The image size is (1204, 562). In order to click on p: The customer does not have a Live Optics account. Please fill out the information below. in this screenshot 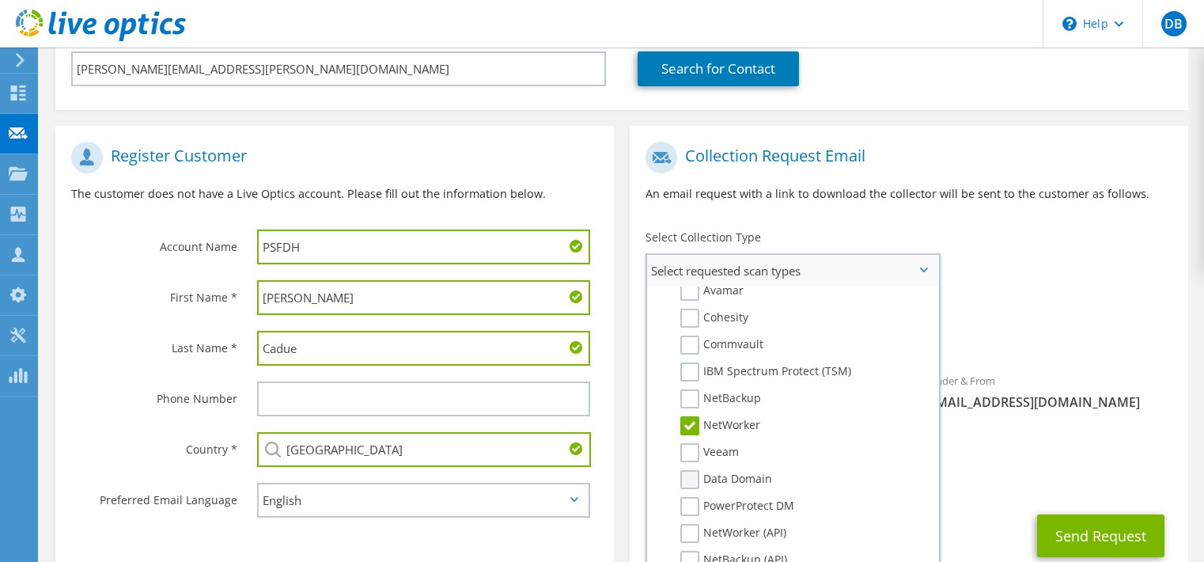, I will do `click(335, 194)`.